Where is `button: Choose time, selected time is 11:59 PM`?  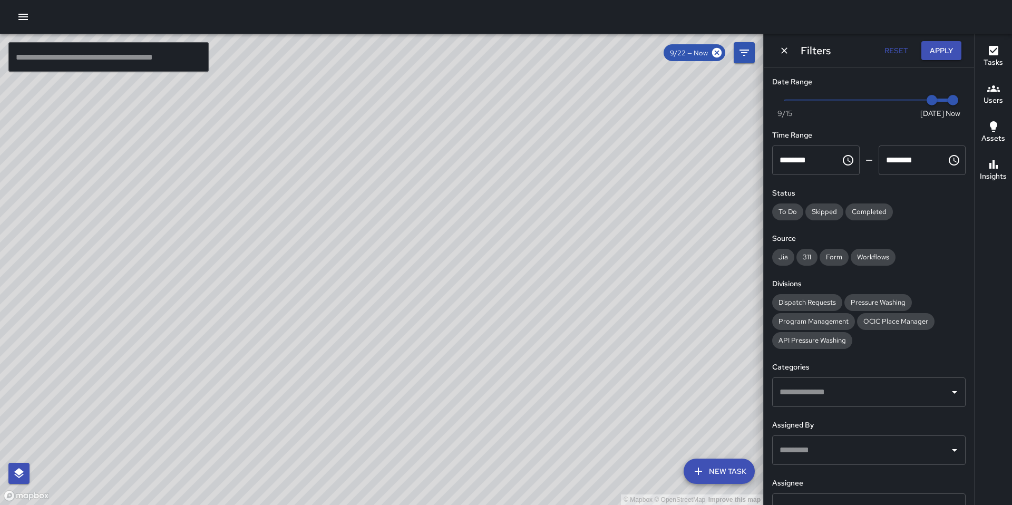
button: Choose time, selected time is 11:59 PM is located at coordinates (954, 160).